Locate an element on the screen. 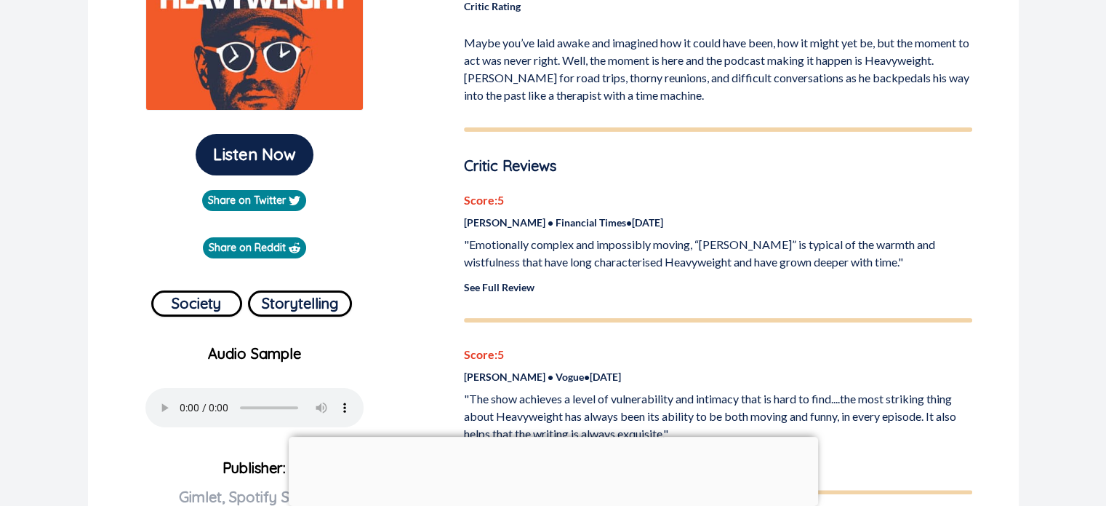 This screenshot has height=506, width=1106. a: Share on Reddit is located at coordinates (255, 247).